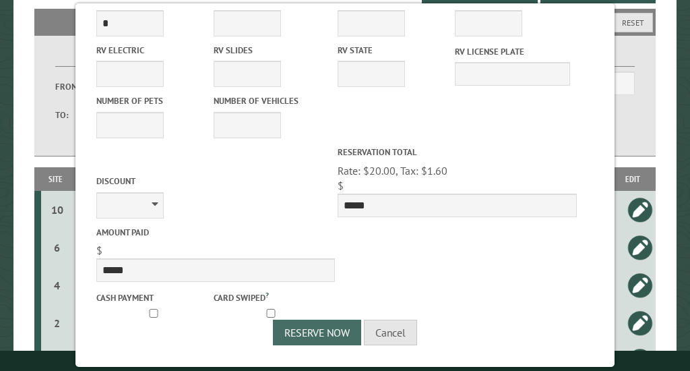 This screenshot has height=371, width=690. Describe the element at coordinates (633, 179) in the screenshot. I see `th: Edit` at that location.